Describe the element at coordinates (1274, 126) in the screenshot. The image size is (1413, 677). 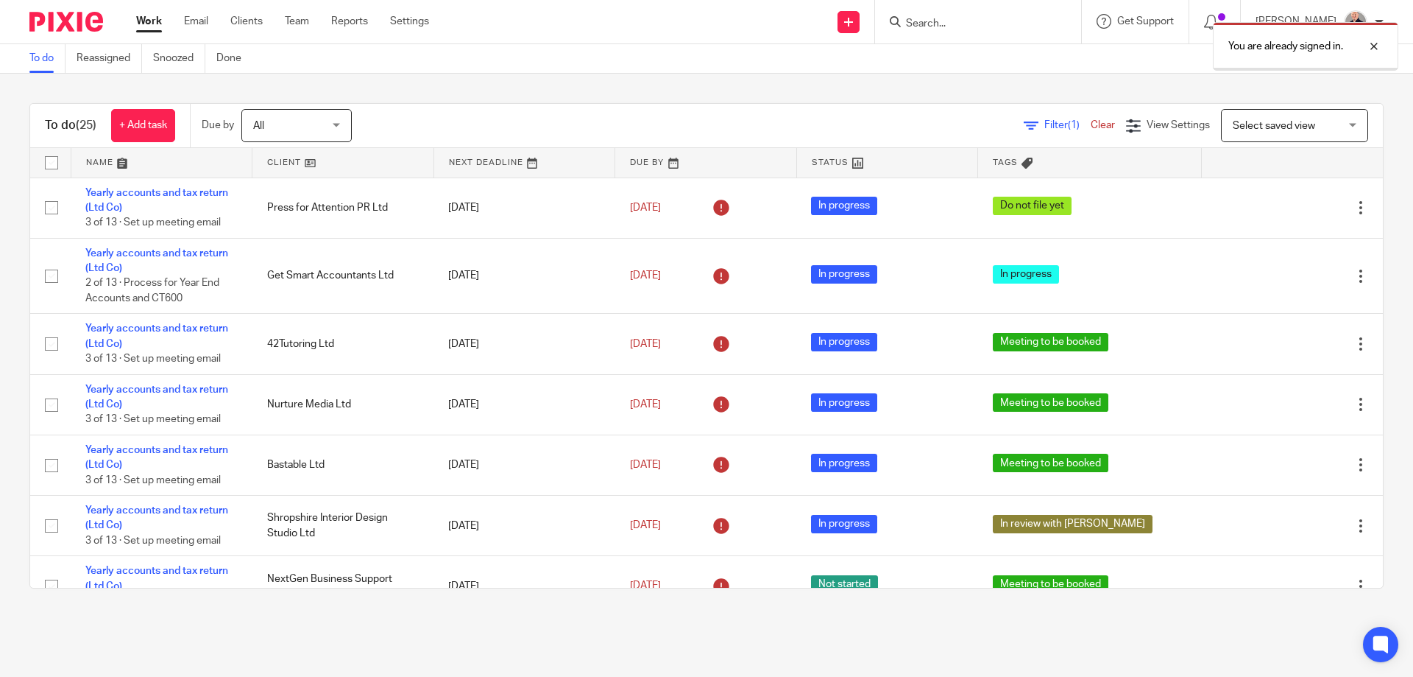
I see `span: Select saved view` at that location.